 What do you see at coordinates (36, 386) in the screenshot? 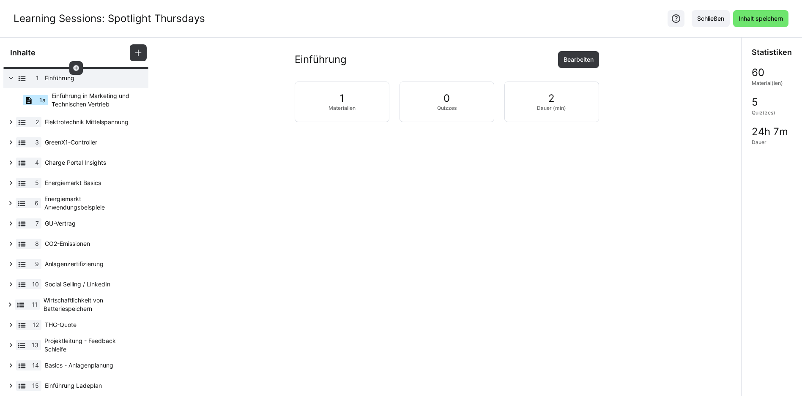
I see `span: 15` at bounding box center [36, 386].